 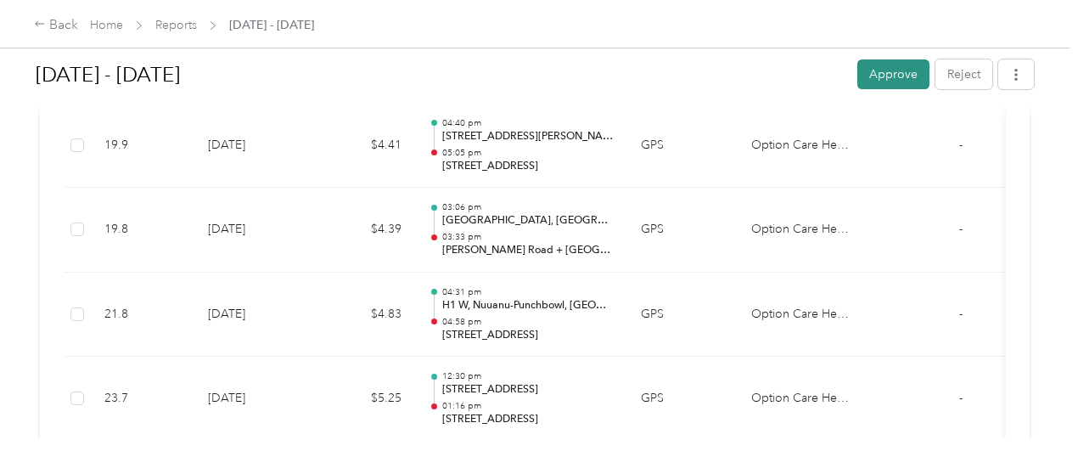 I want to click on button: Reject, so click(x=963, y=74).